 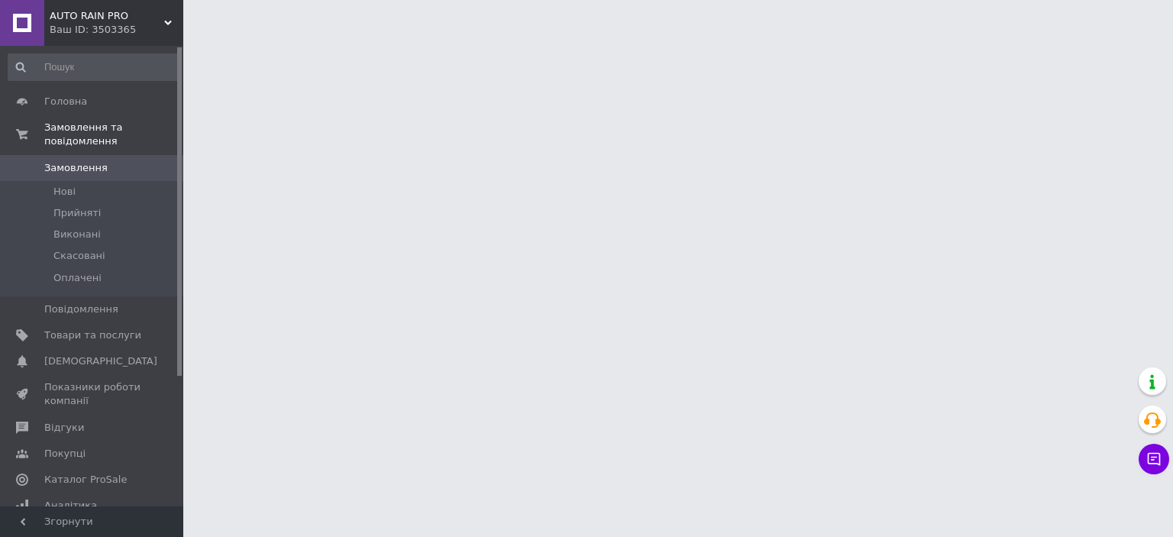 I want to click on span: Показники роботи компанії, so click(x=92, y=394).